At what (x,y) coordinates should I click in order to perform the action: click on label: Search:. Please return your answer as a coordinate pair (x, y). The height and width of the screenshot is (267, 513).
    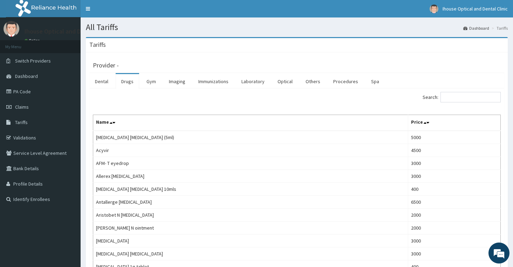
    Looking at the image, I should click on (461, 97).